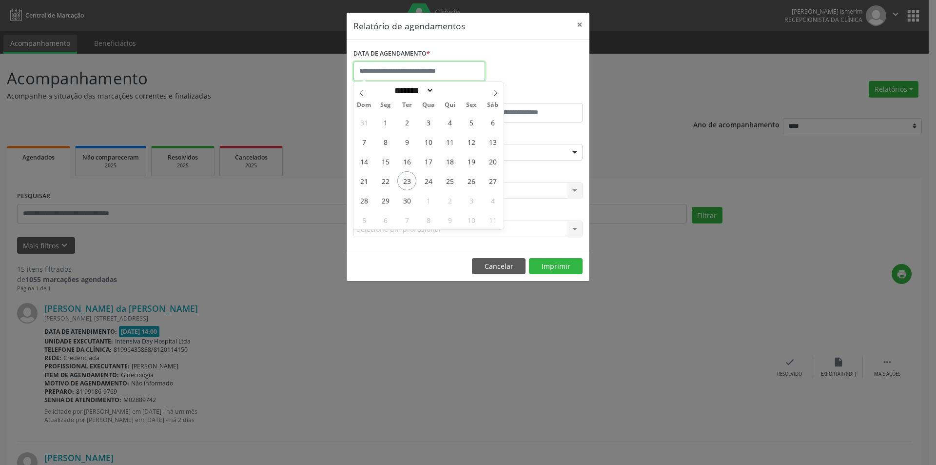 The height and width of the screenshot is (465, 936). What do you see at coordinates (492, 219) in the screenshot?
I see `span: Outubro 11, 2025` at bounding box center [492, 219].